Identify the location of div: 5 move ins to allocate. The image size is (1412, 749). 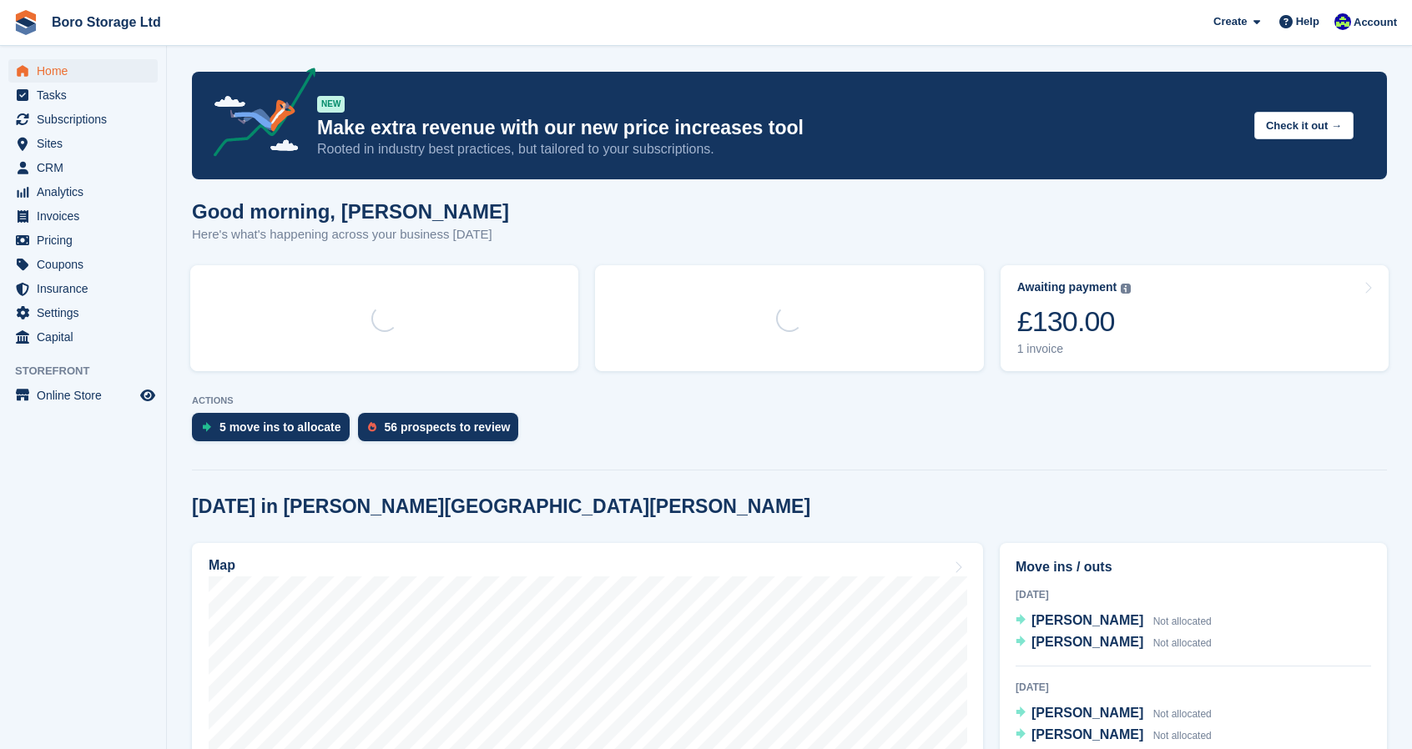
(280, 427).